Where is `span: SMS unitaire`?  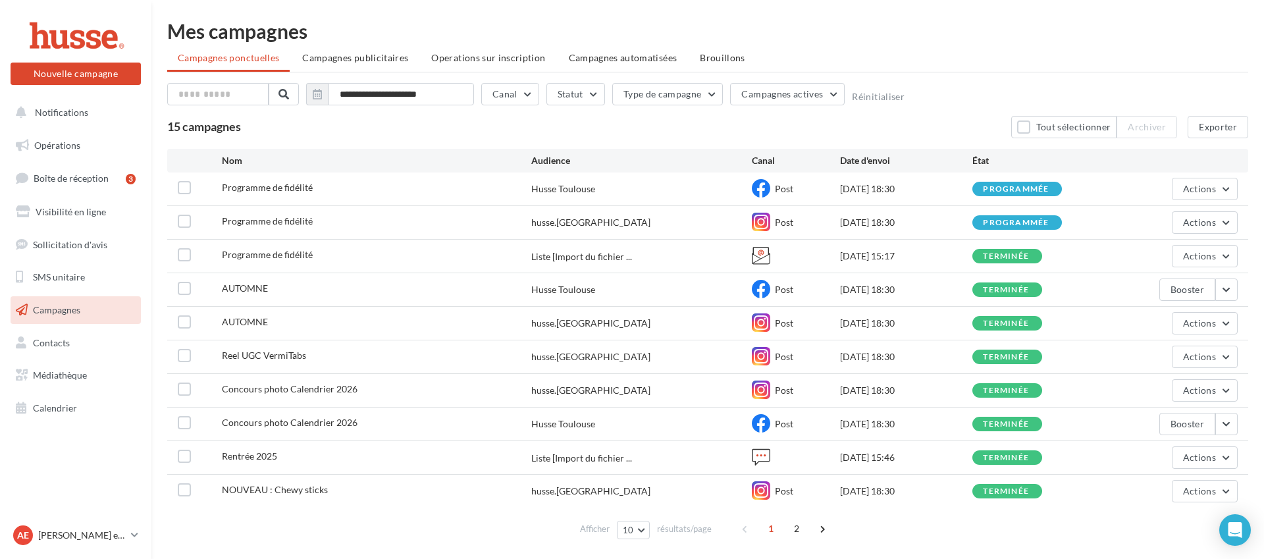
span: SMS unitaire is located at coordinates (59, 277).